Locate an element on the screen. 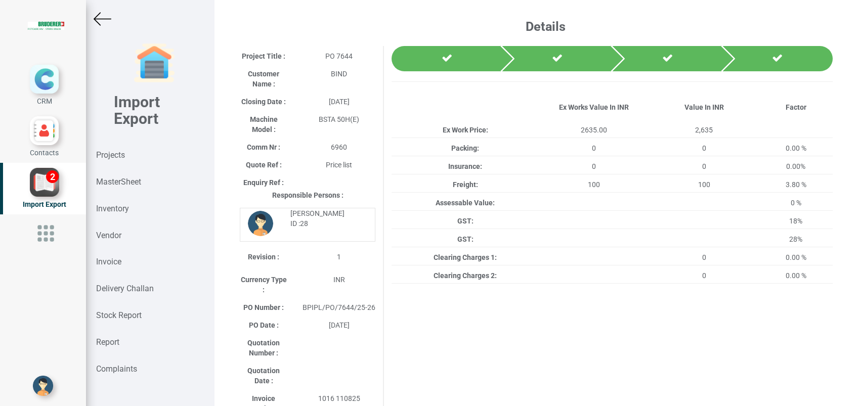 Image resolution: width=858 pixels, height=406 pixels. label: Currency Type : is located at coordinates (264, 285).